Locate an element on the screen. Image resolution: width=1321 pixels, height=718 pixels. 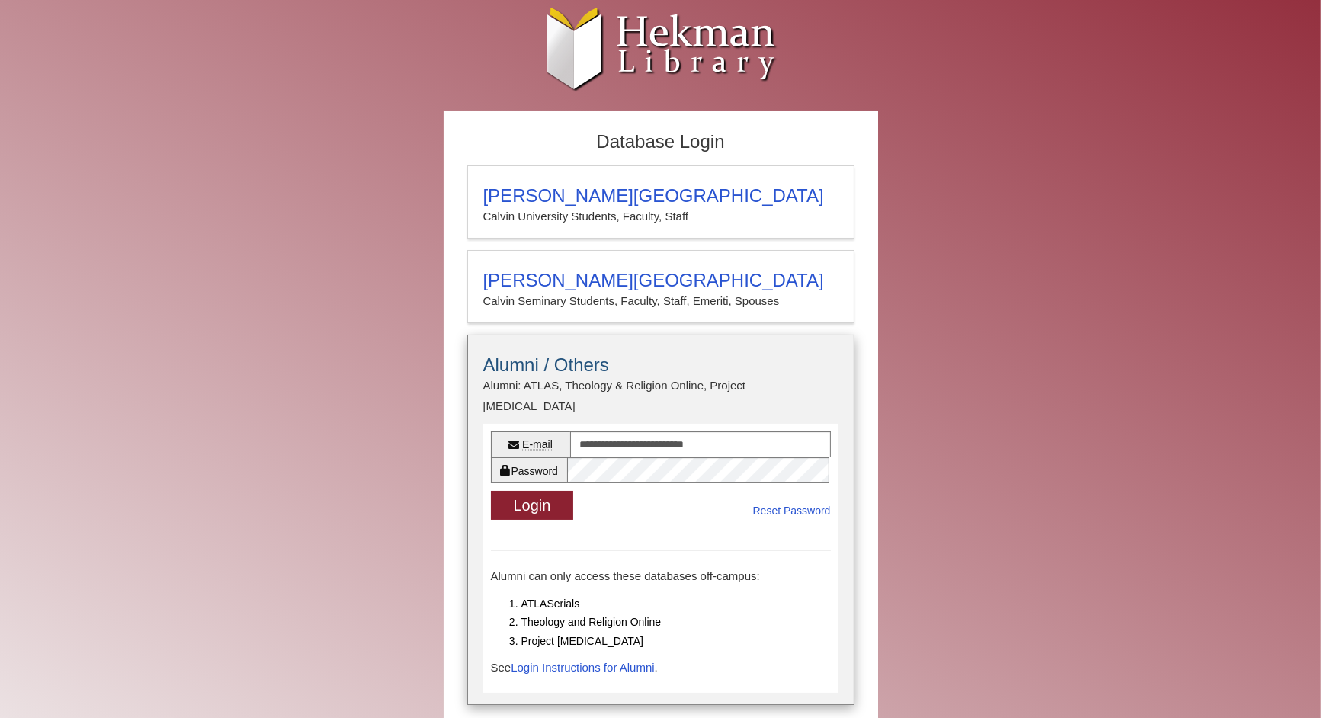
a: Login Instructions for Alumni is located at coordinates (582, 667).